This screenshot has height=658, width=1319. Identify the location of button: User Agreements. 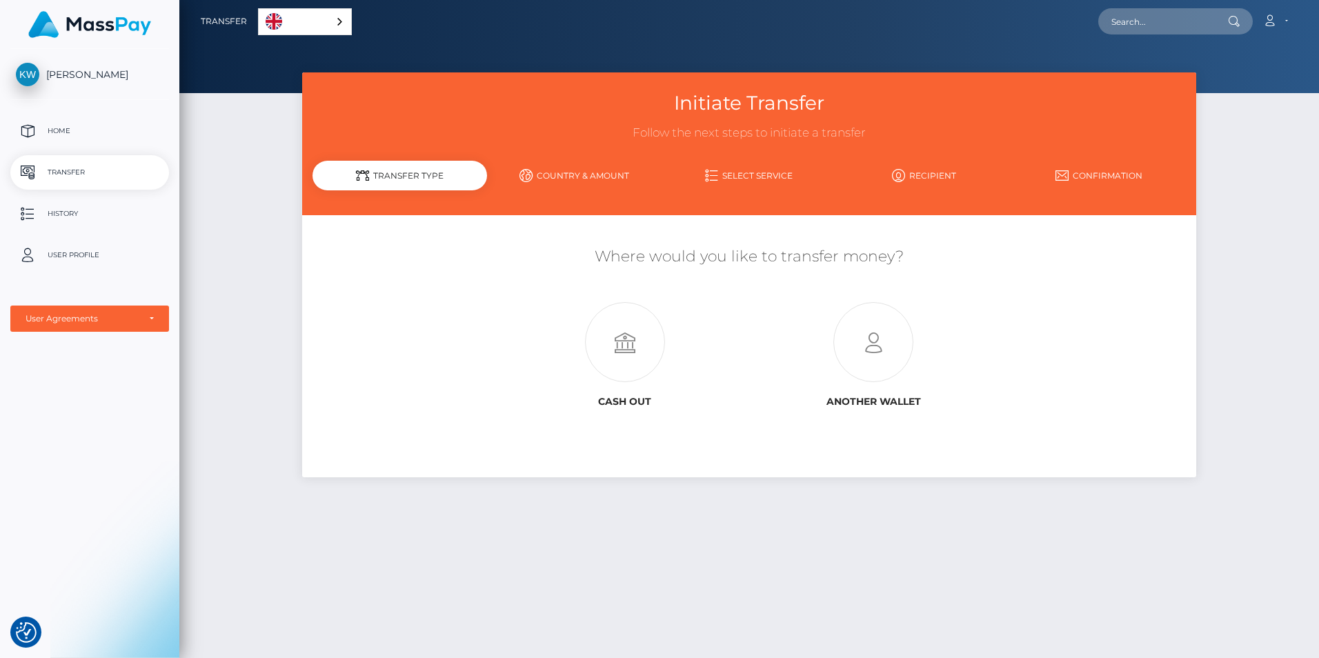
(90, 319).